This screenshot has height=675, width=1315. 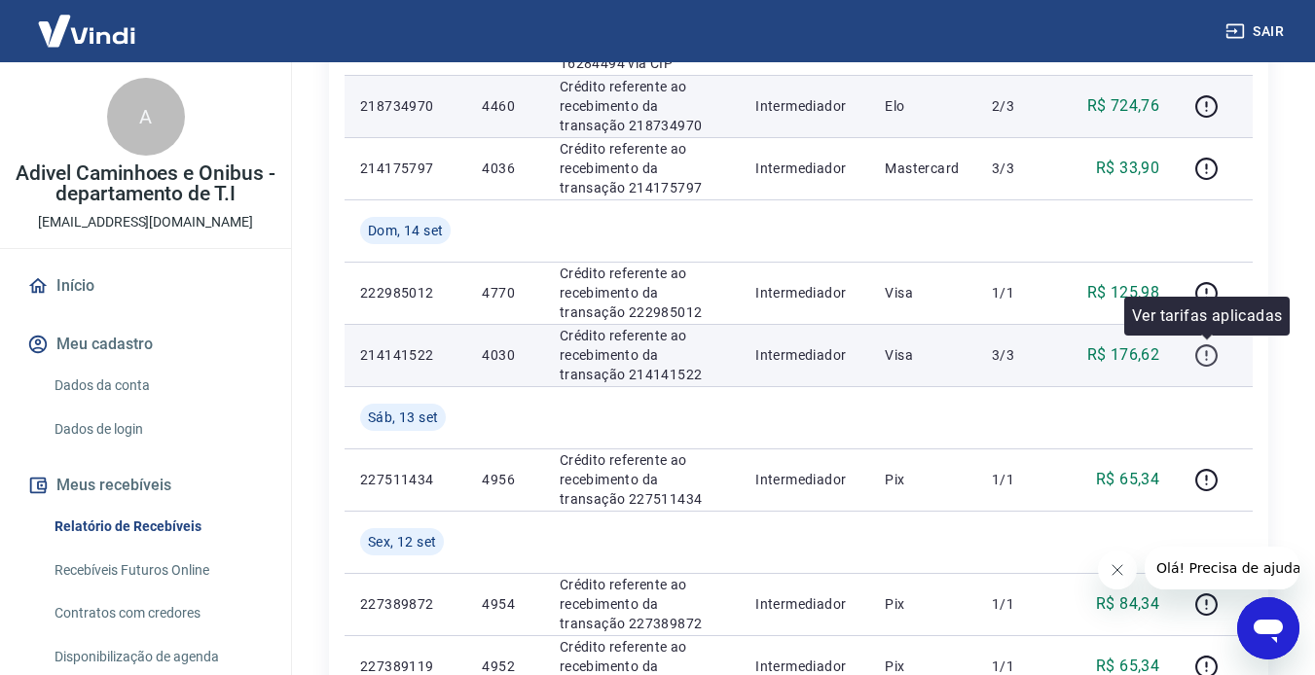 What do you see at coordinates (157, 527) in the screenshot?
I see `a: Relatório de Recebíveis` at bounding box center [157, 527].